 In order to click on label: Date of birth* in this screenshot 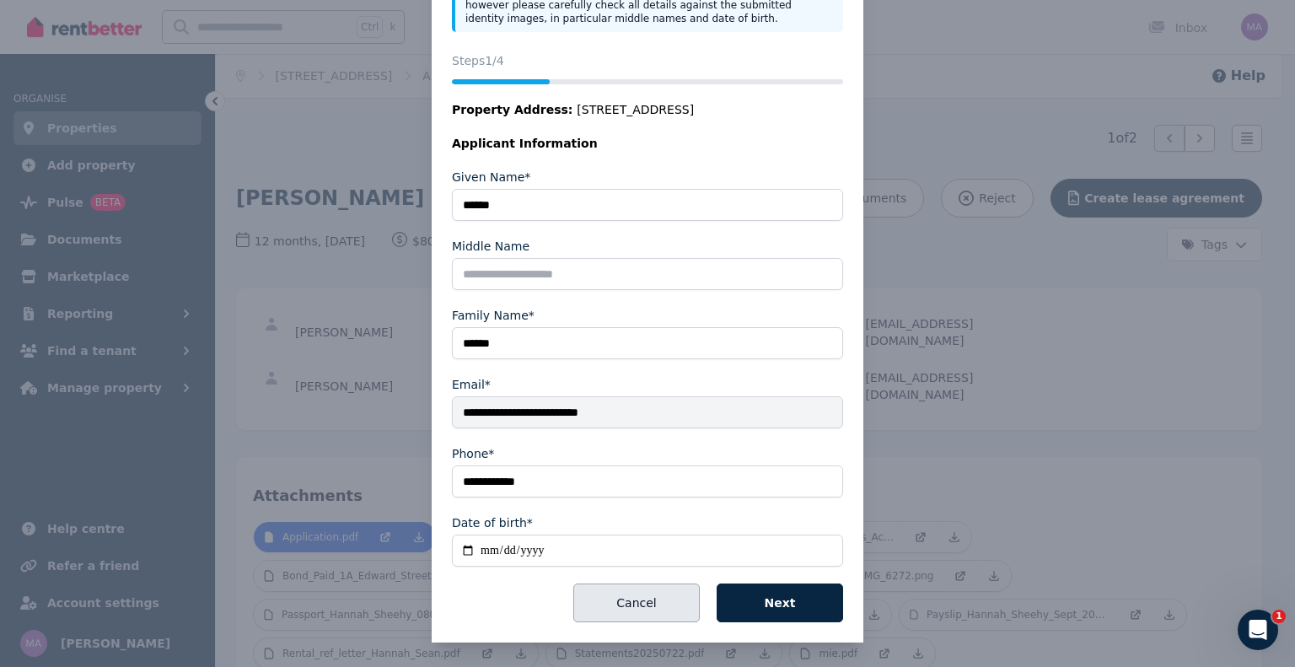, I will do `click(493, 523)`.